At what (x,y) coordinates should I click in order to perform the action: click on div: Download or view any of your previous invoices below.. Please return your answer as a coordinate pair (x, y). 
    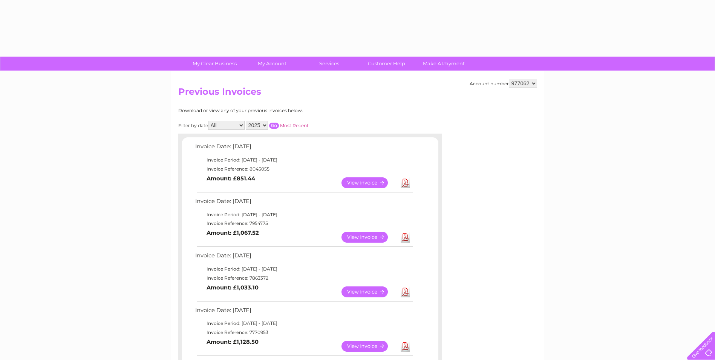
    Looking at the image, I should click on (277, 110).